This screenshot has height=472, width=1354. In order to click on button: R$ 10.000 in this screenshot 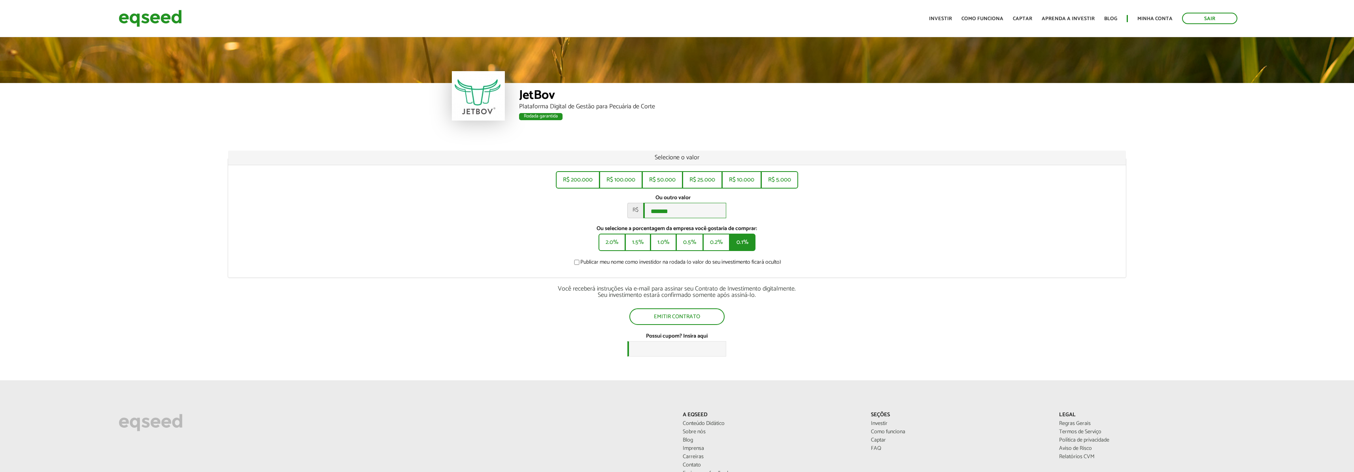, I will do `click(741, 180)`.